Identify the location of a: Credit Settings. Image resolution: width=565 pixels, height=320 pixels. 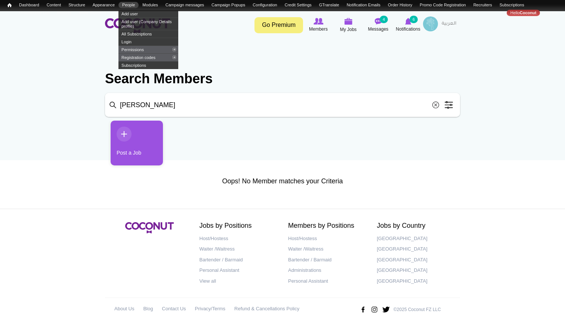
(298, 5).